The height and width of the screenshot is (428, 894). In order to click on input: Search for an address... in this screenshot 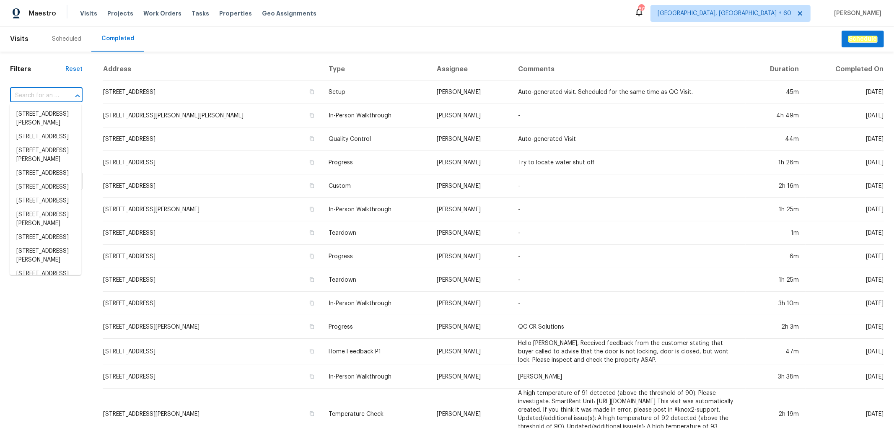, I will do `click(34, 96)`.